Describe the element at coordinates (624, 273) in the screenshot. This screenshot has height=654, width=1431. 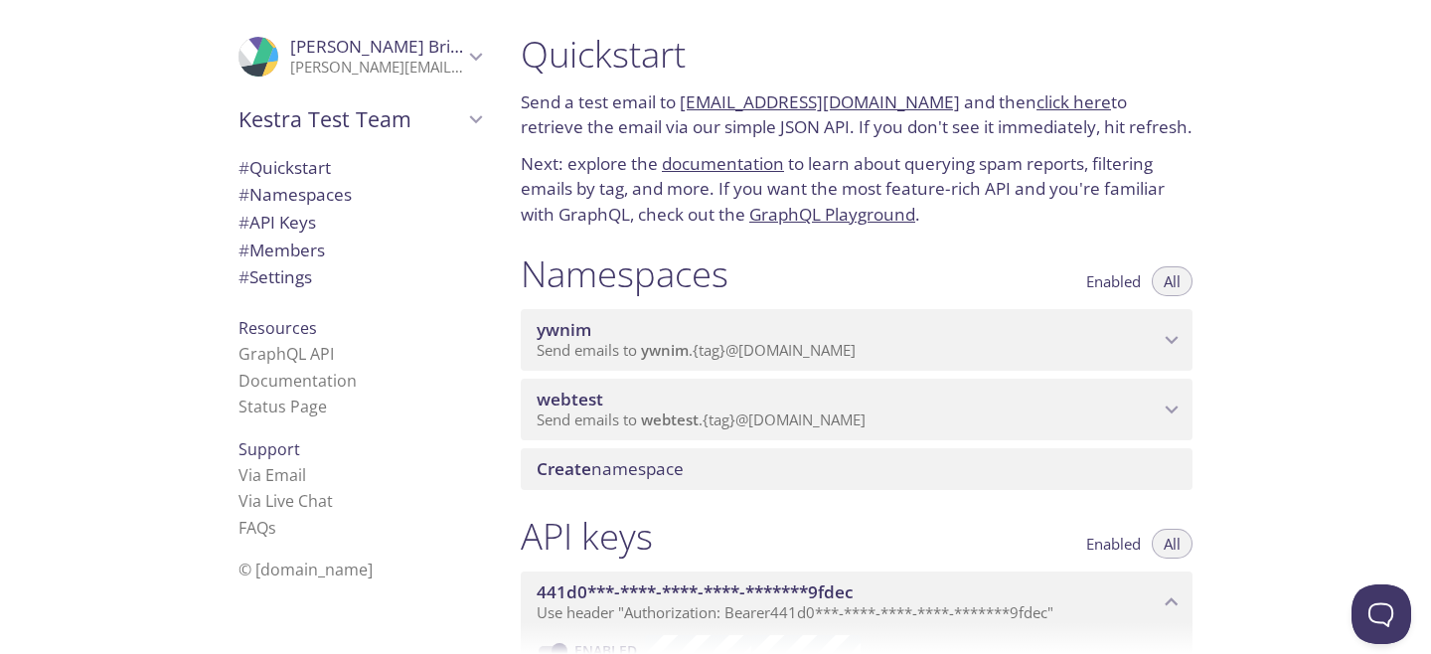
I see `h1: Namespaces` at that location.